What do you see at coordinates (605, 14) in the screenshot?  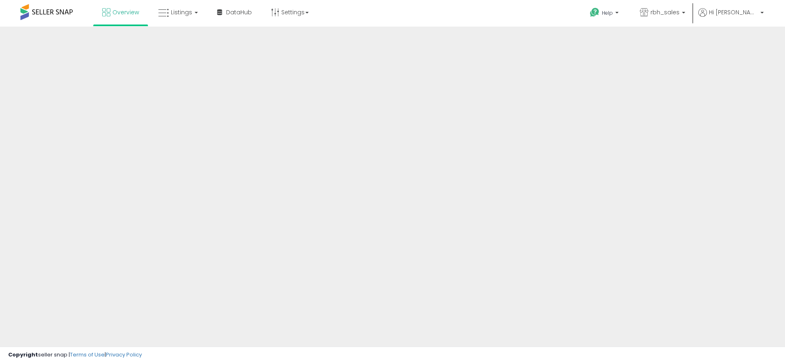 I see `a: Help` at bounding box center [605, 14].